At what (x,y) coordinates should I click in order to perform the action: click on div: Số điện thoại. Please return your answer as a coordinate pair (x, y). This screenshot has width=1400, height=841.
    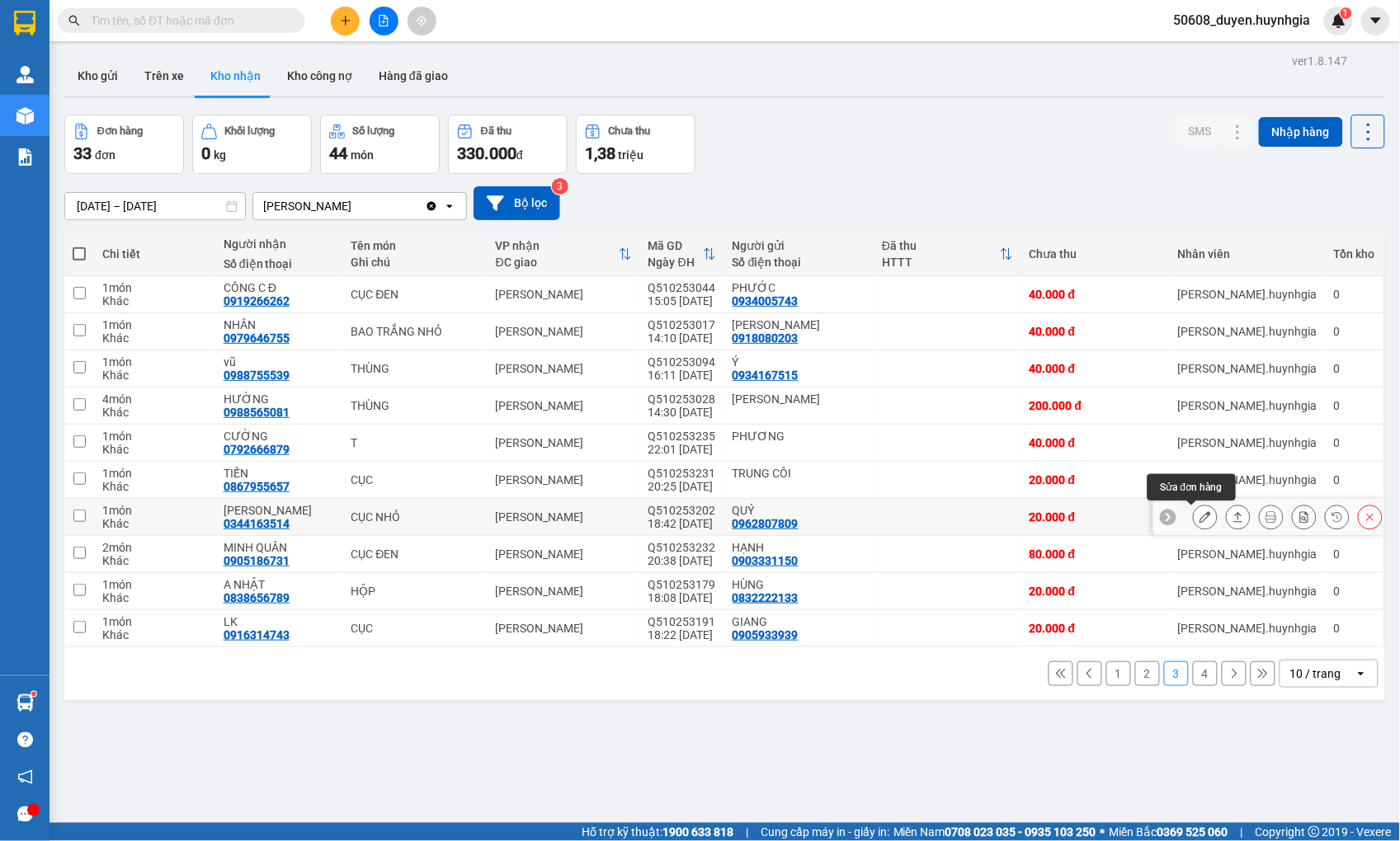
    Looking at the image, I should click on (799, 262).